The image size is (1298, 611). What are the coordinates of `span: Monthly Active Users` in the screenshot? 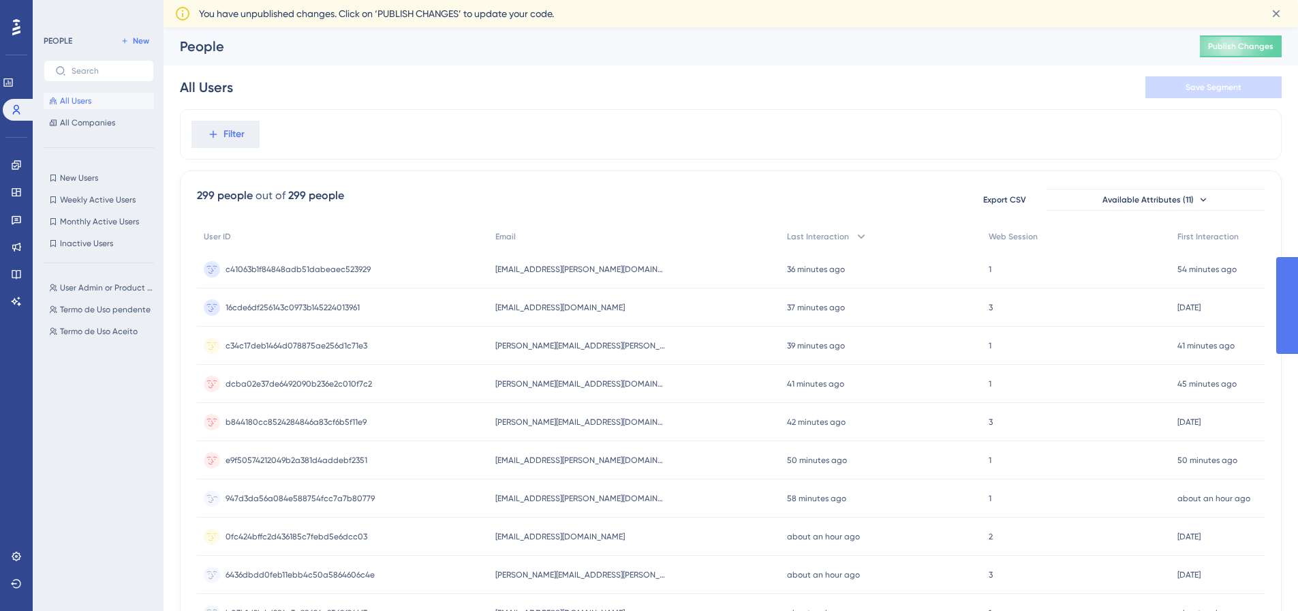 It's located at (99, 221).